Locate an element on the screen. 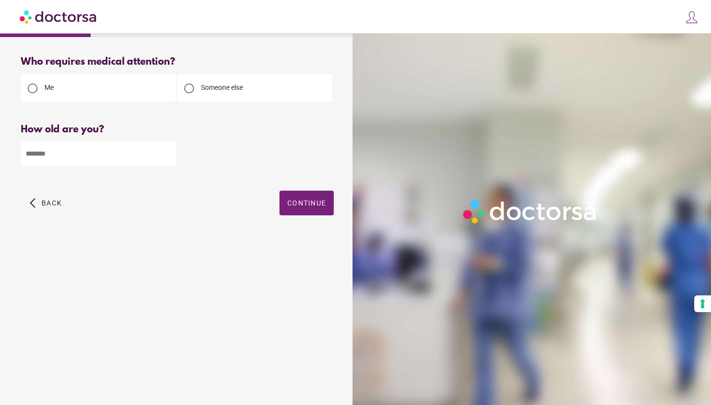 Image resolution: width=711 pixels, height=405 pixels. button: Your consent preferences for tracking technologies is located at coordinates (703, 304).